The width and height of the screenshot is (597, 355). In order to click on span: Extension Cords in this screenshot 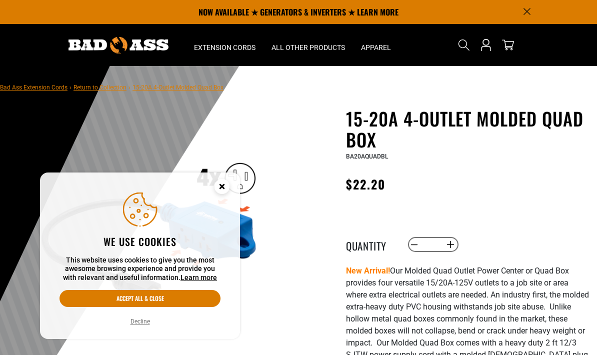, I will do `click(225, 48)`.